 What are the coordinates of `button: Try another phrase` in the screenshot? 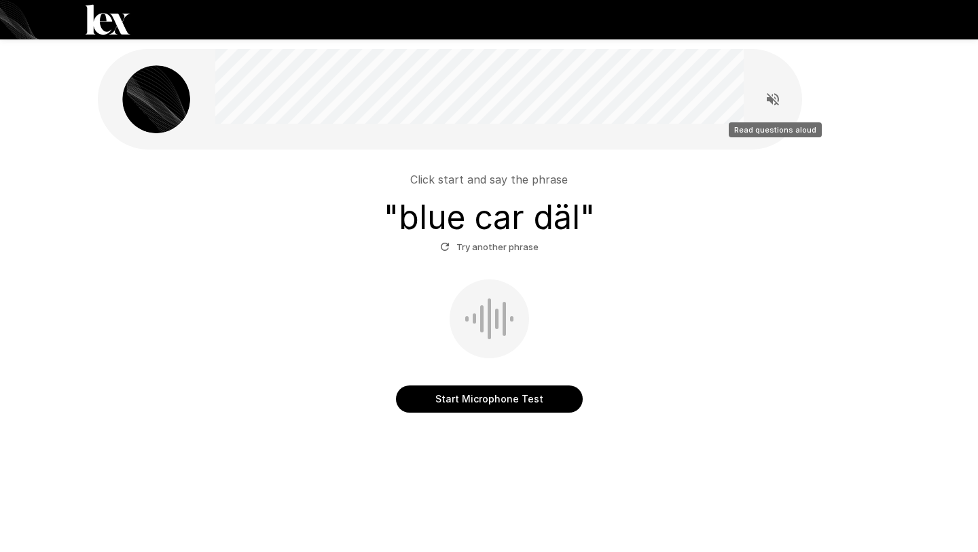 It's located at (489, 247).